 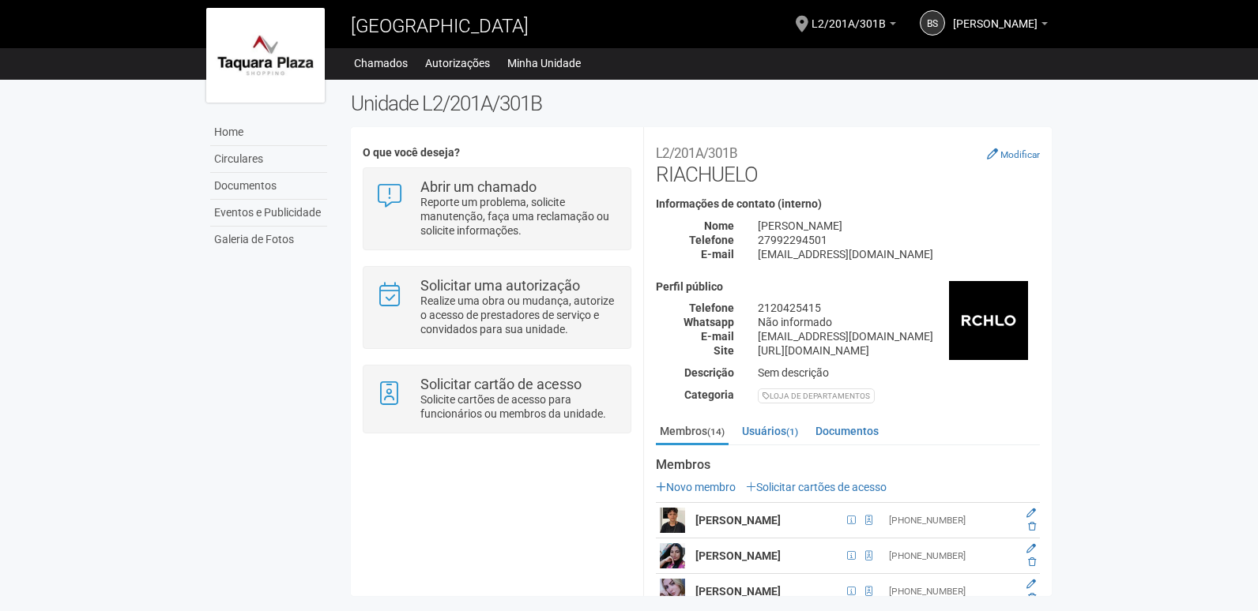 I want to click on h2: RIACHUELO, so click(x=848, y=163).